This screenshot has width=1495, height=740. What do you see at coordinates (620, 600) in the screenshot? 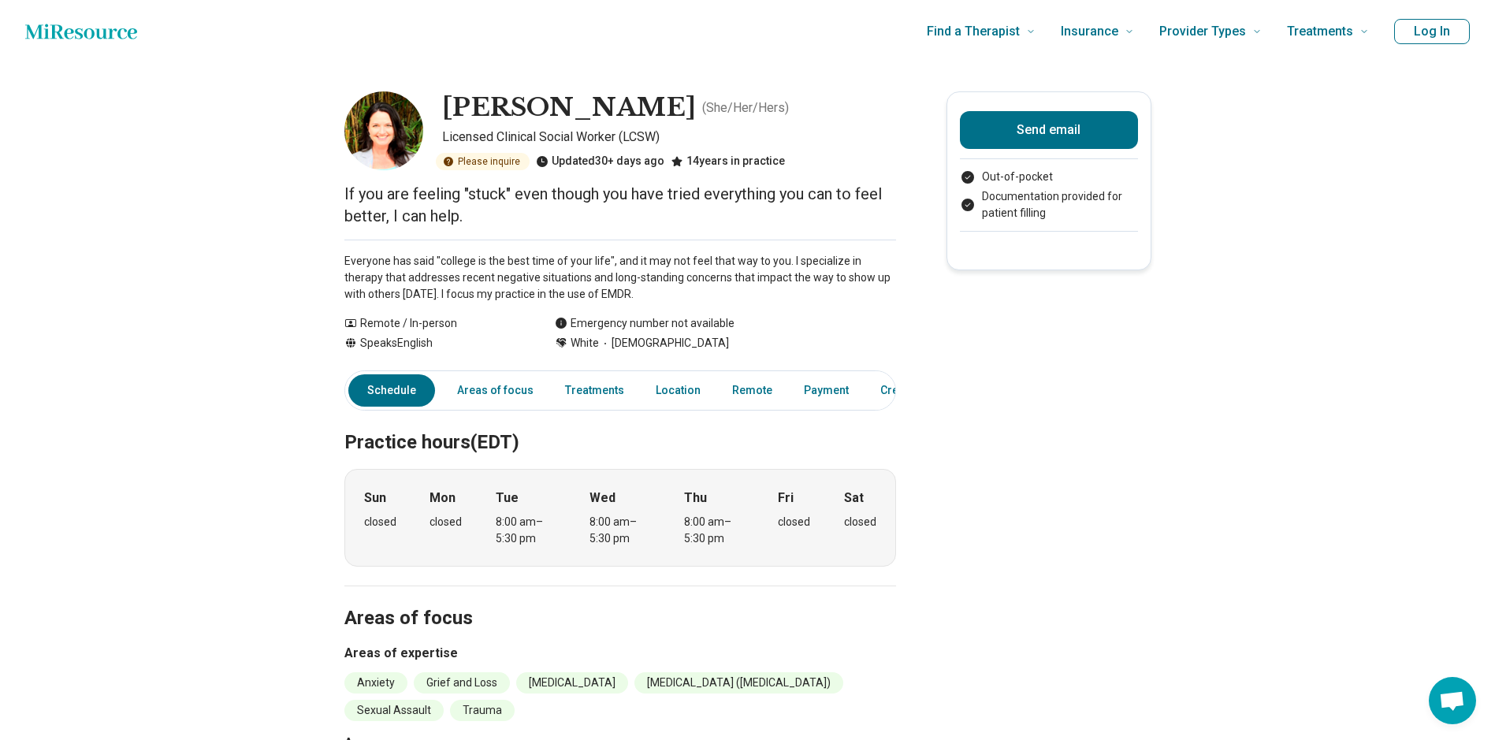
I see `h2: Areas of focus` at bounding box center [620, 600].